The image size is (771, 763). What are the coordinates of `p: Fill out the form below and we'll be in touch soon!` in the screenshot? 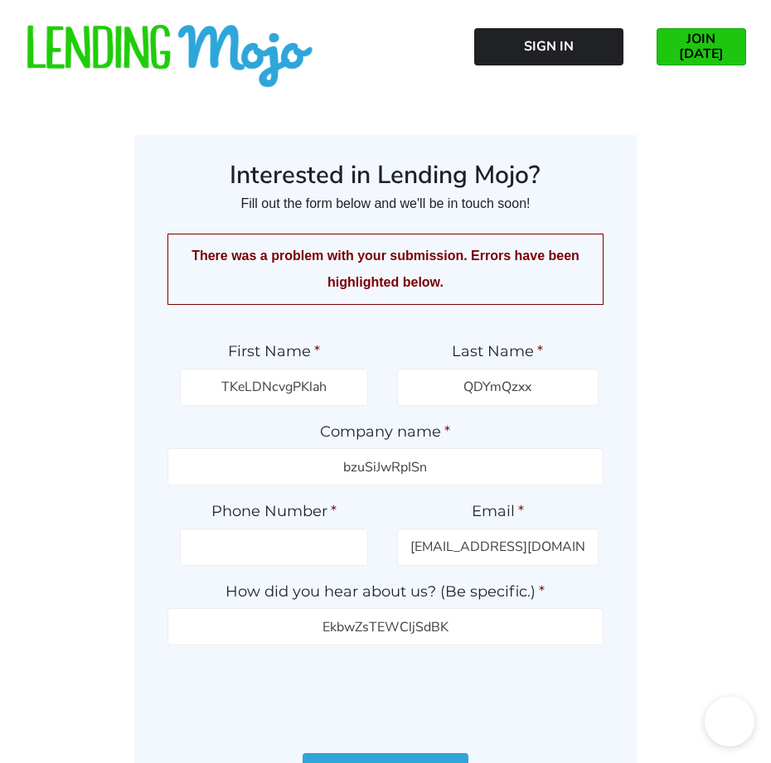 It's located at (385, 204).